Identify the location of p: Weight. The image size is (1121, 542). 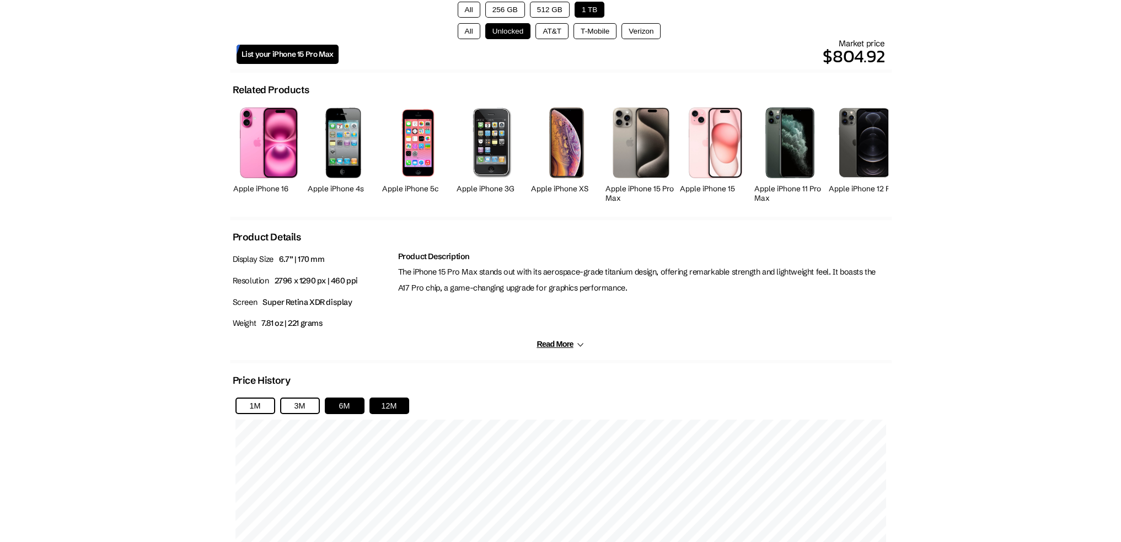
(313, 323).